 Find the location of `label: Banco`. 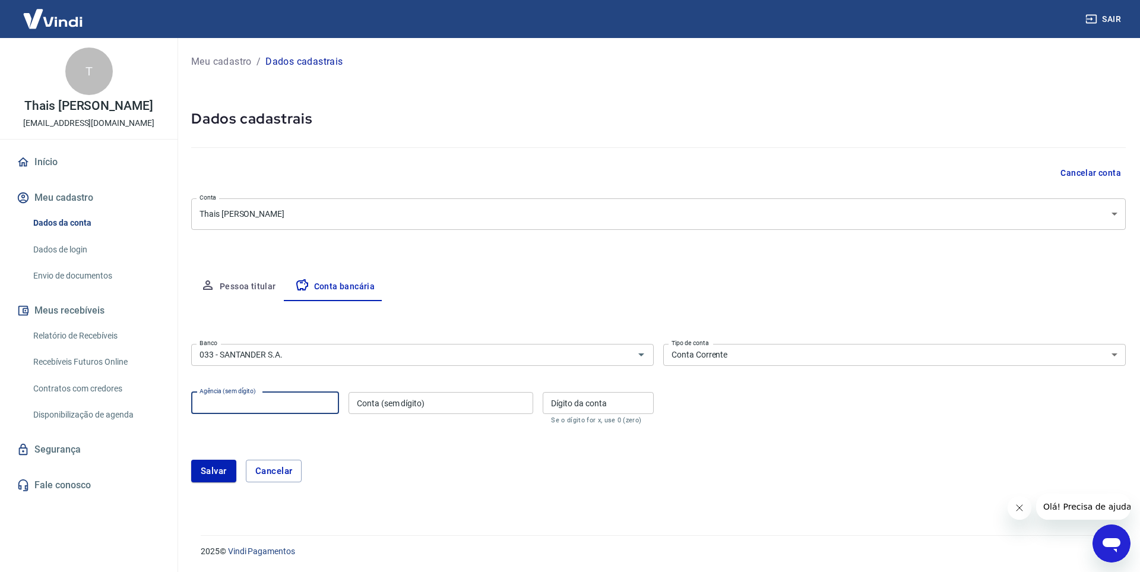

label: Banco is located at coordinates (208, 343).